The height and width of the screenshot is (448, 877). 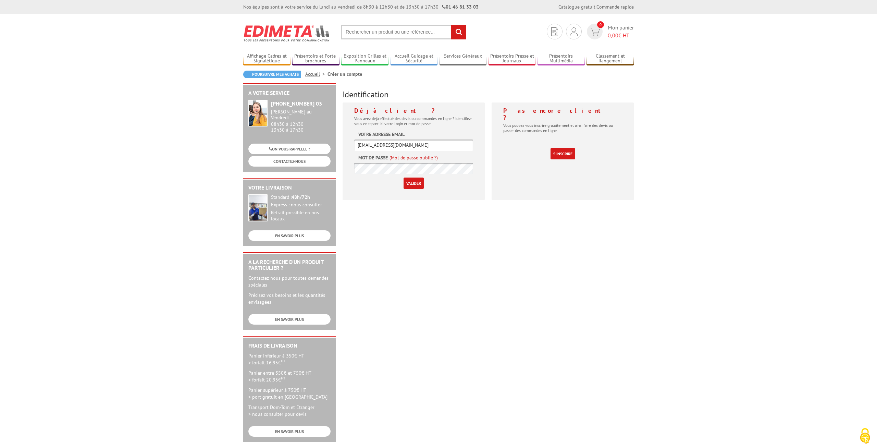 What do you see at coordinates (290, 161) in the screenshot?
I see `a: CONTACTEZ-NOUS` at bounding box center [290, 161].